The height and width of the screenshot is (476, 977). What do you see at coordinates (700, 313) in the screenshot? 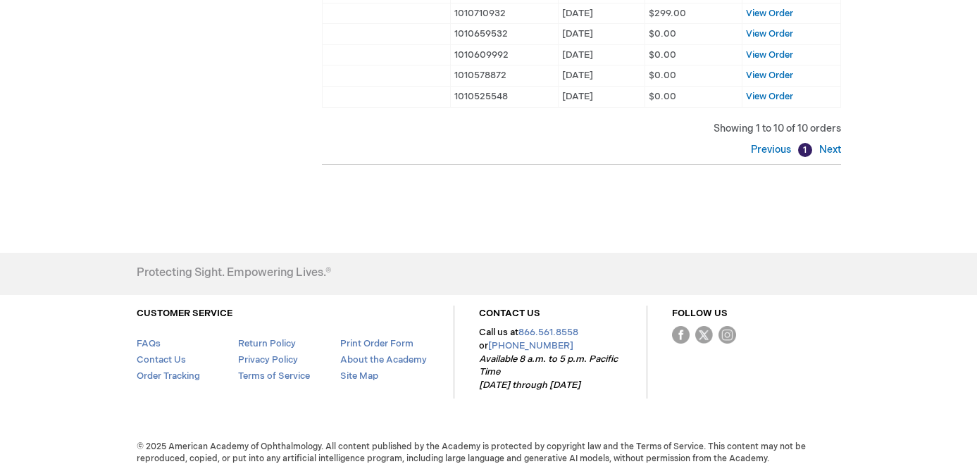
I see `a: FOLLOW US` at bounding box center [700, 313].